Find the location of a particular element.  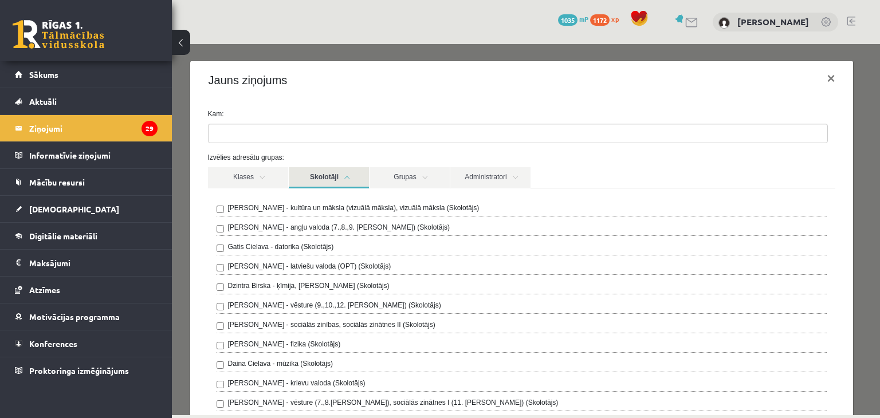

span: Aktuāli is located at coordinates (43, 101).